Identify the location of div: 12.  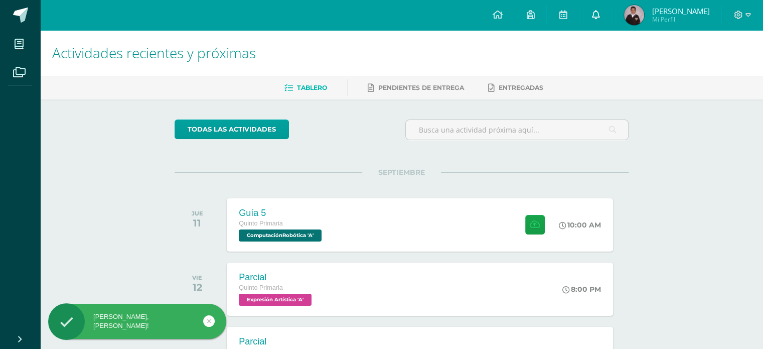
(197, 287).